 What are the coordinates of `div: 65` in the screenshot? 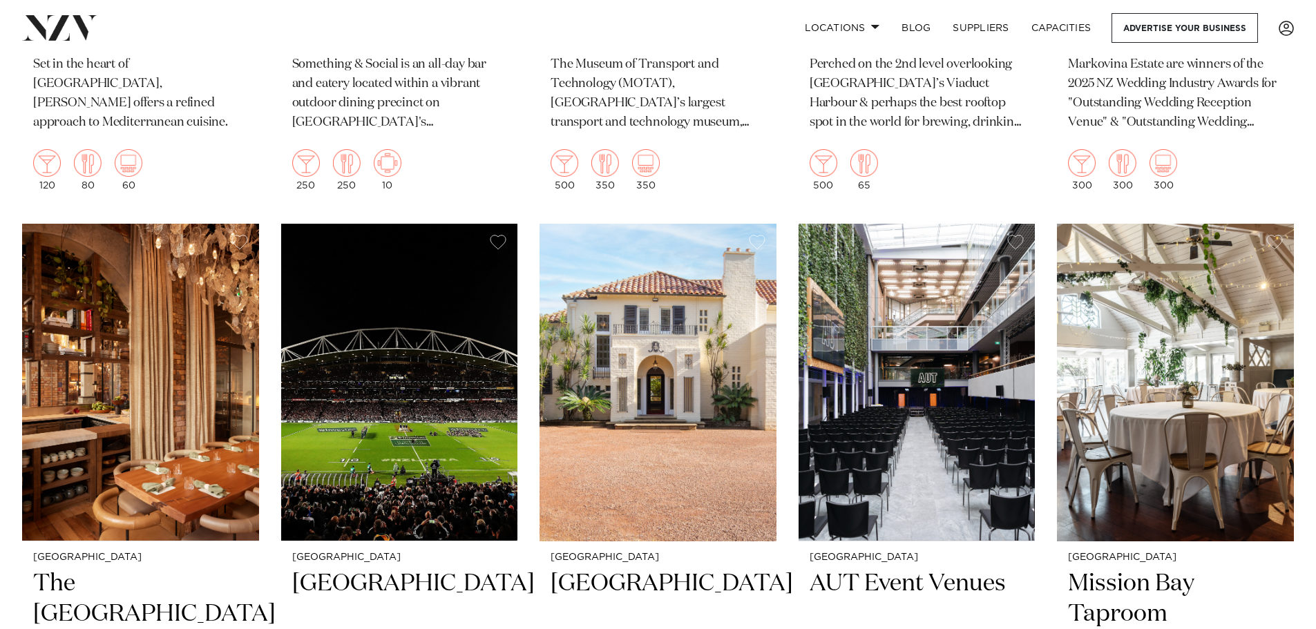 It's located at (864, 170).